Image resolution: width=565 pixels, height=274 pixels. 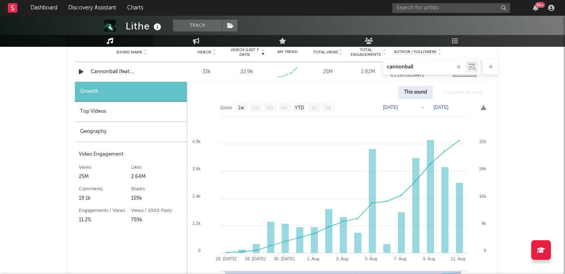 I want to click on text: 6m, so click(x=285, y=108).